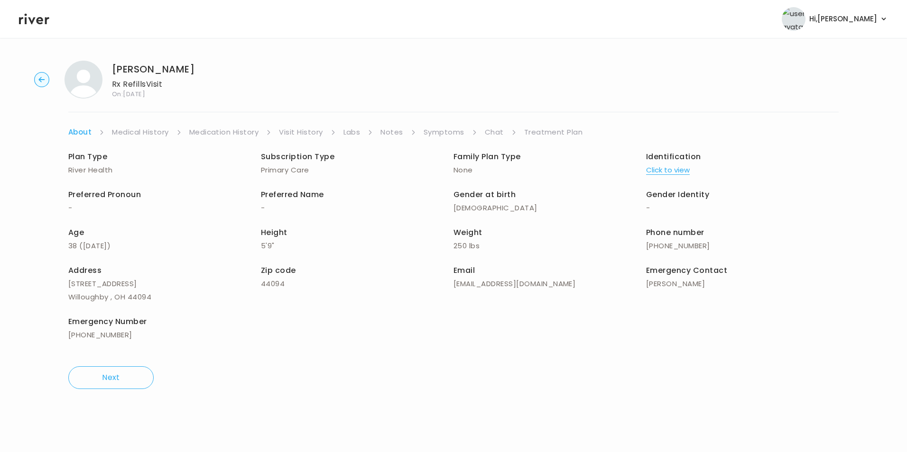  What do you see at coordinates (111, 378) in the screenshot?
I see `button: Next` at bounding box center [111, 378].